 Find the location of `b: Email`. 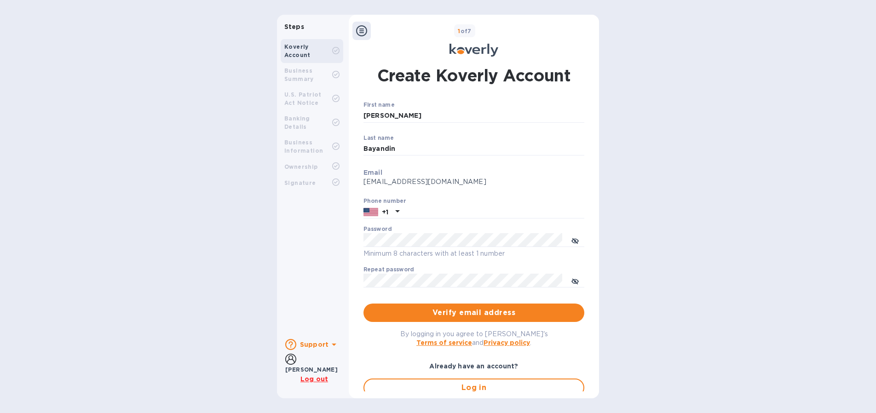

b: Email is located at coordinates (373, 173).